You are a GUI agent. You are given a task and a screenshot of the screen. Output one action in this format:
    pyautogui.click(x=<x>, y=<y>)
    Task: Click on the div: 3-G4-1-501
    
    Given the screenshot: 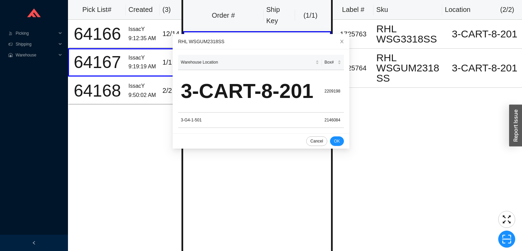 What is the action you would take?
    pyautogui.click(x=250, y=120)
    